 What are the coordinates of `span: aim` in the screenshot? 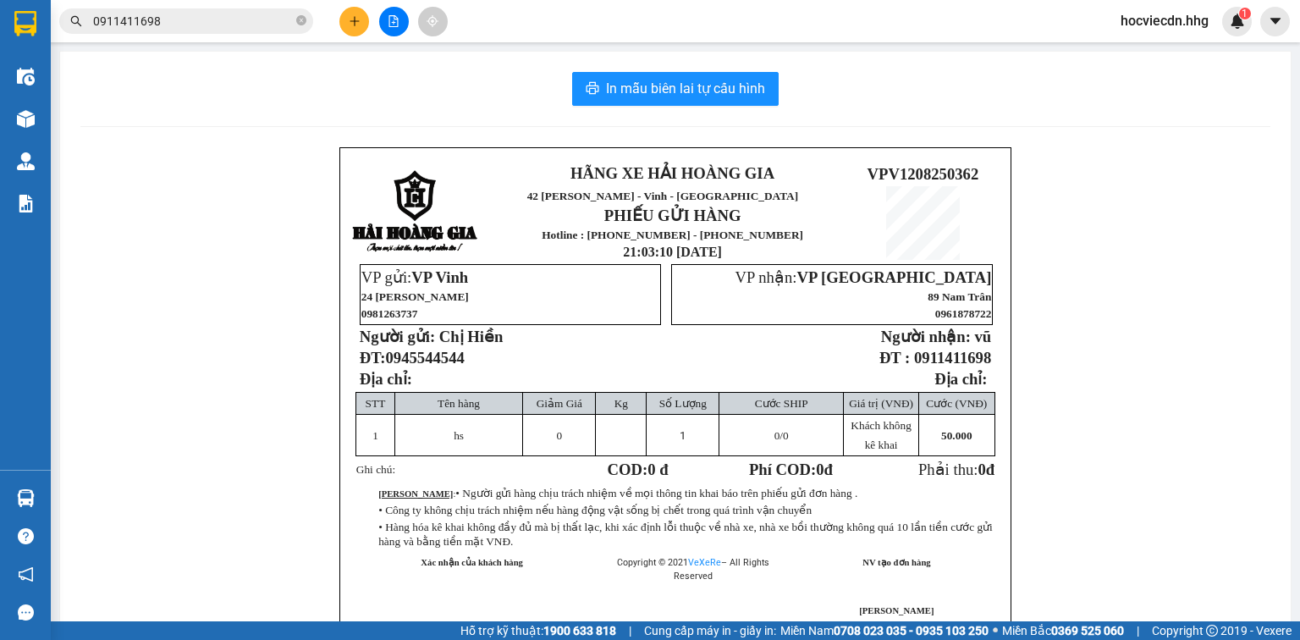 It's located at (432, 21).